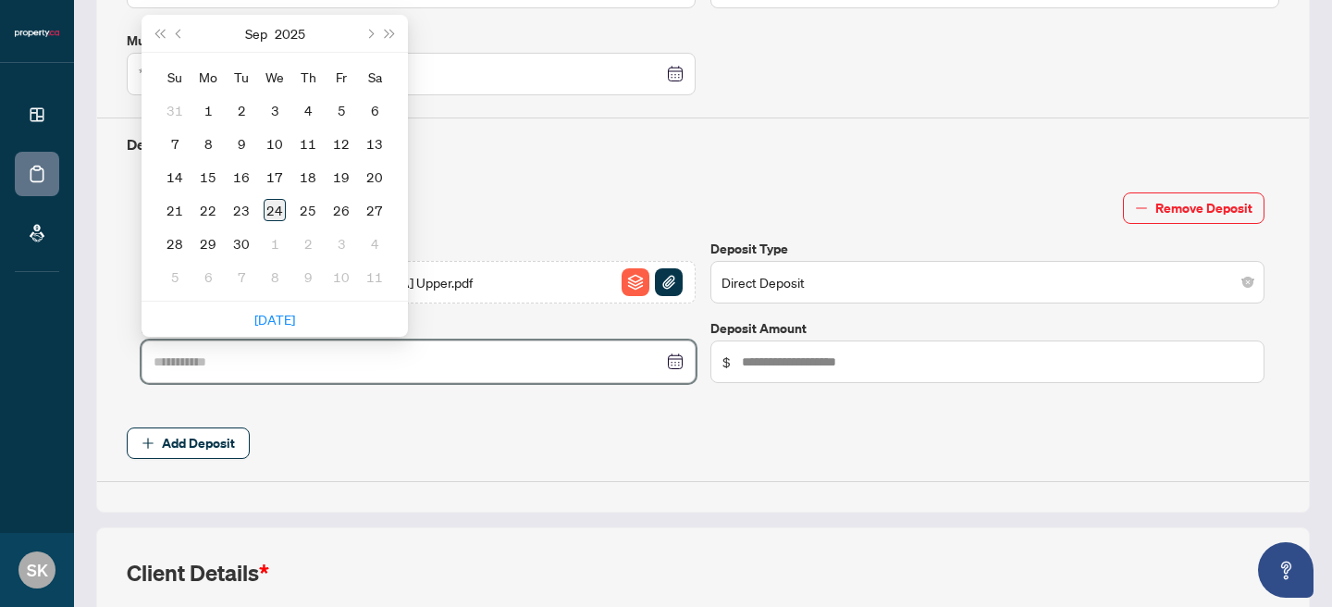 The height and width of the screenshot is (607, 1332). Describe the element at coordinates (275, 243) in the screenshot. I see `td: 2025-10-01` at that location.